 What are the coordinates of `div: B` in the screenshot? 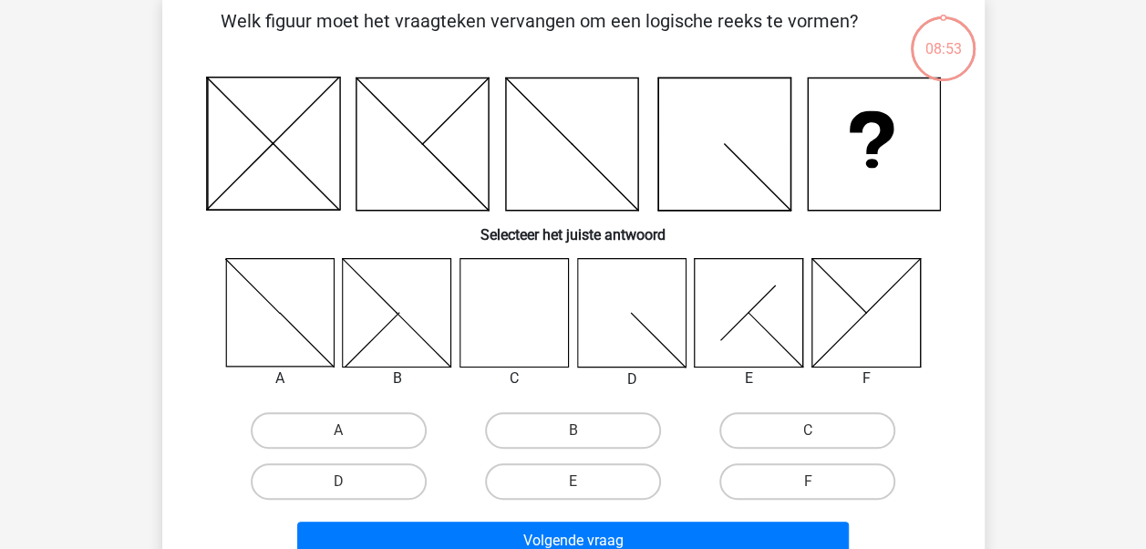 It's located at (397, 378).